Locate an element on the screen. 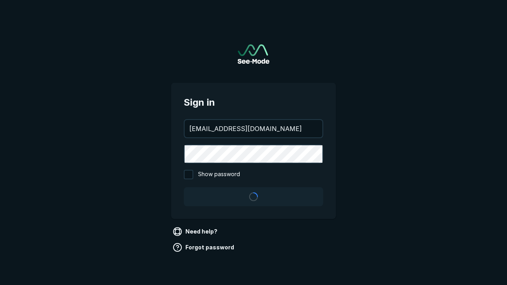  img: See-Mode Logo is located at coordinates (254, 54).